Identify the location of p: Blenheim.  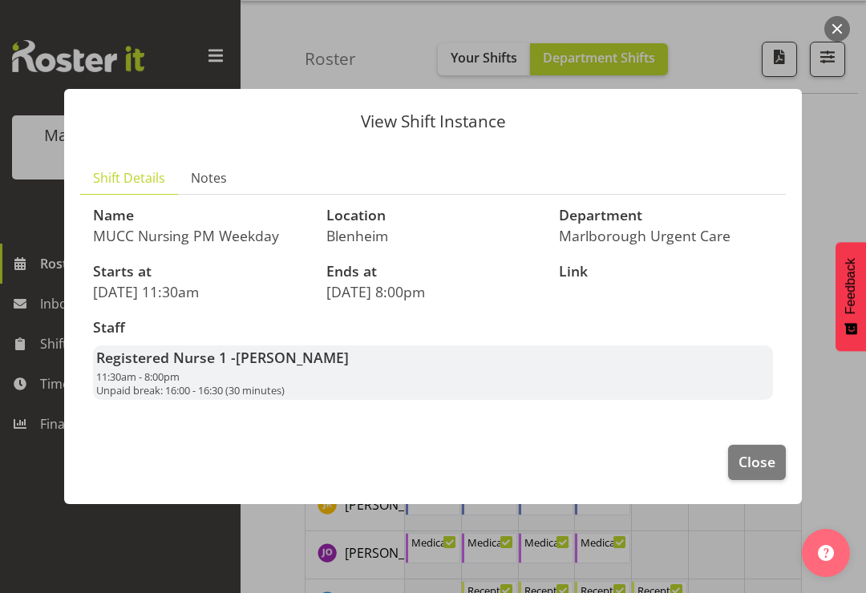
(433, 236).